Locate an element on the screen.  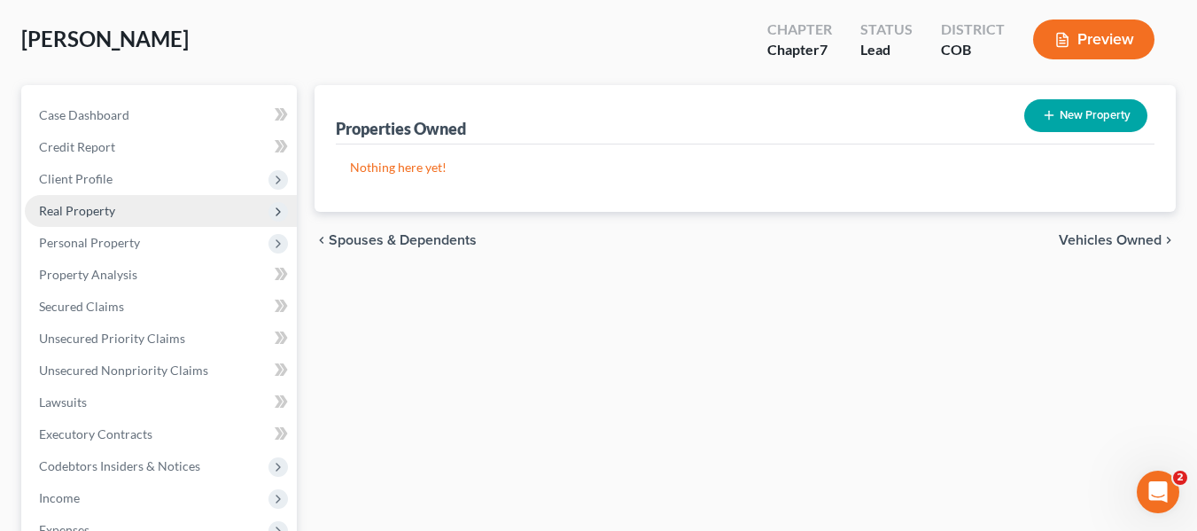
div: Lead is located at coordinates (886, 50).